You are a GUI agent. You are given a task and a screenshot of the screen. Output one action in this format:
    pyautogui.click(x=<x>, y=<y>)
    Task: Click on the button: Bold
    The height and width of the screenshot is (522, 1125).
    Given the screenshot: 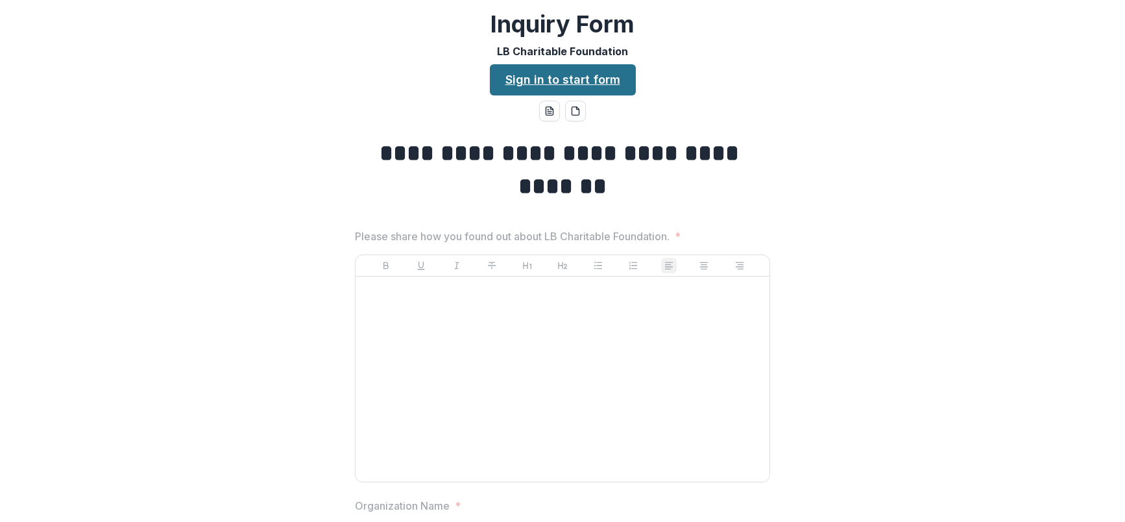 What is the action you would take?
    pyautogui.click(x=386, y=265)
    